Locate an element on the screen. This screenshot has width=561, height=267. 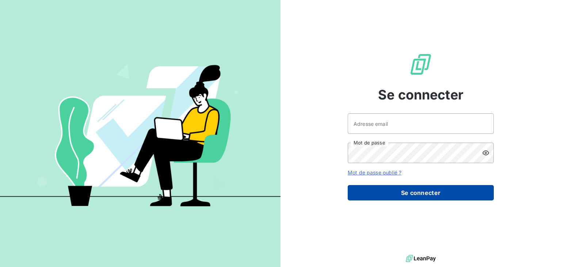
img: logo is located at coordinates (421, 258).